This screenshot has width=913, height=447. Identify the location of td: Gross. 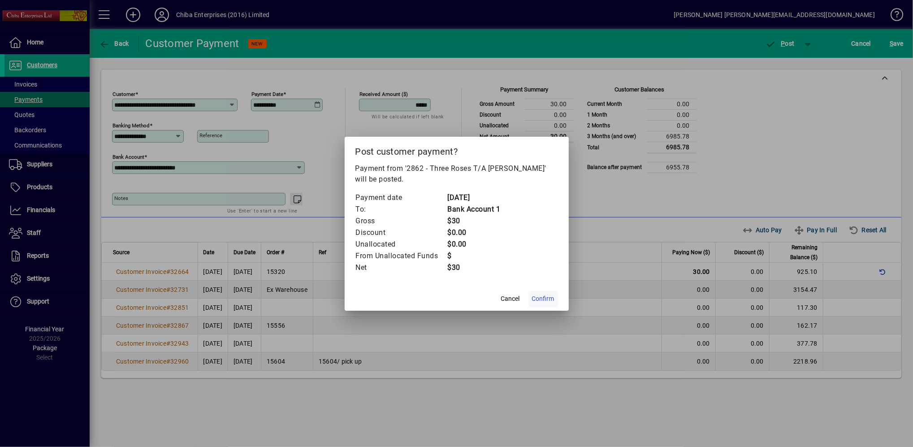
(401, 221).